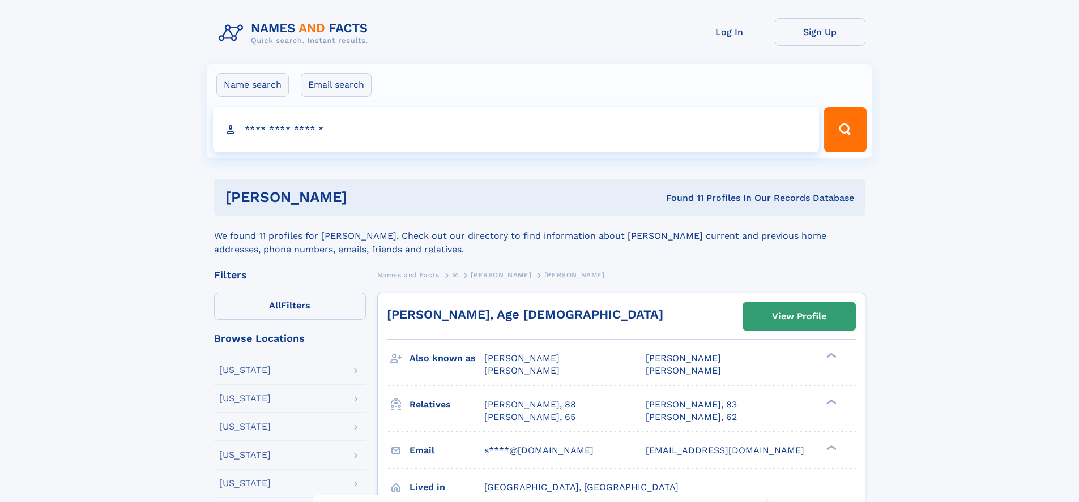 This screenshot has width=1079, height=502. I want to click on div: Found 11 Profiles In Our Records Database, so click(680, 198).